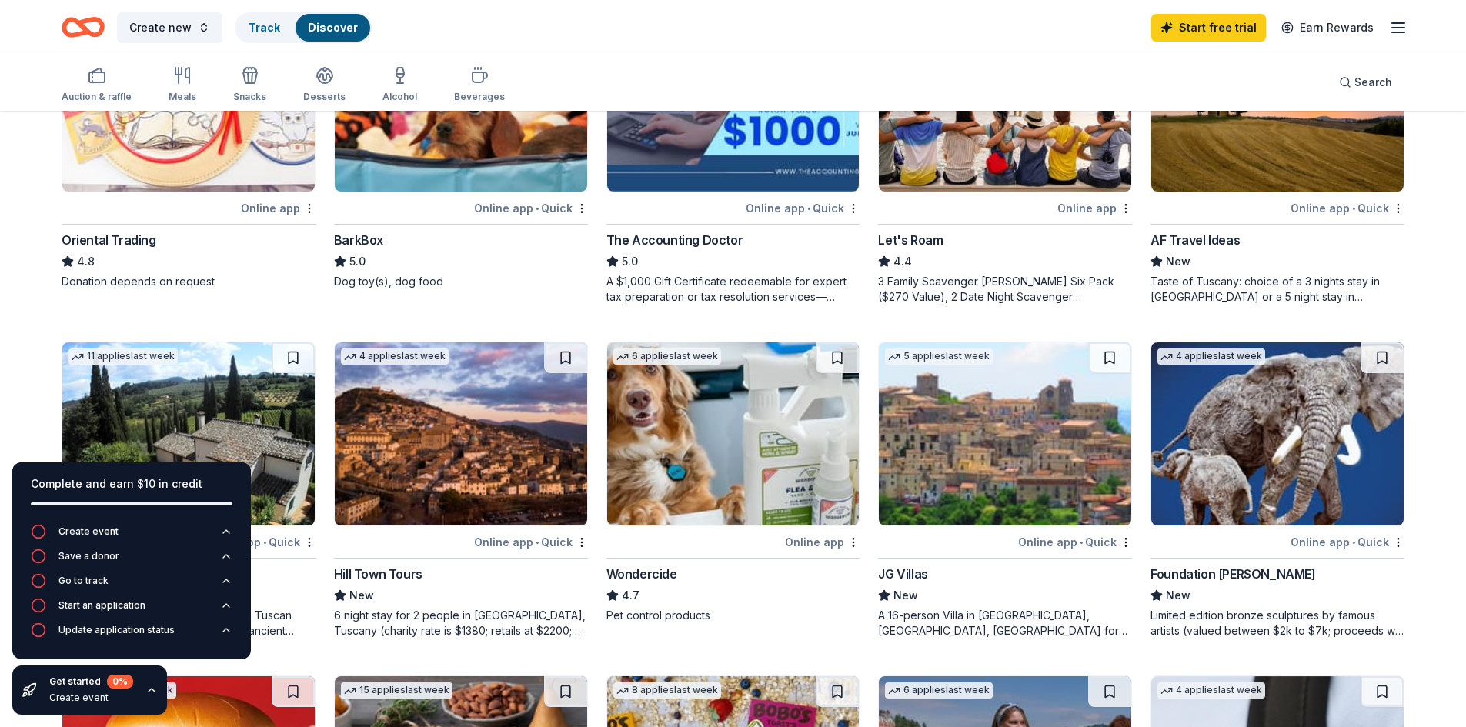 Image resolution: width=1466 pixels, height=727 pixels. What do you see at coordinates (102, 606) in the screenshot?
I see `div: Start an application` at bounding box center [102, 606].